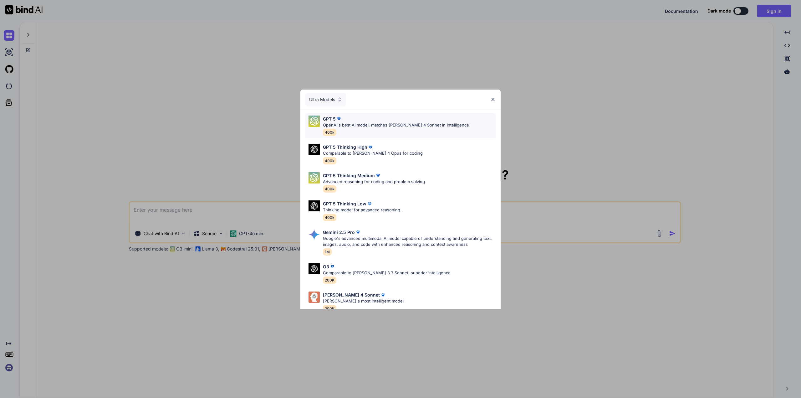 The width and height of the screenshot is (801, 398). I want to click on span: 1M, so click(327, 252).